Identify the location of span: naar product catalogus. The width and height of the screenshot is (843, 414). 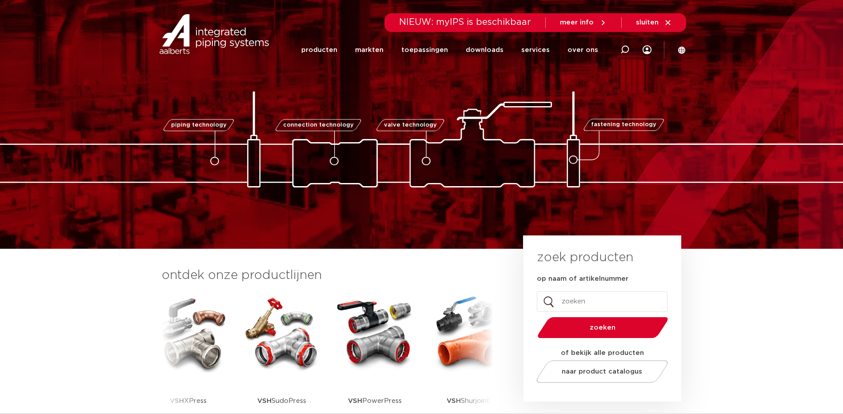
(601, 371).